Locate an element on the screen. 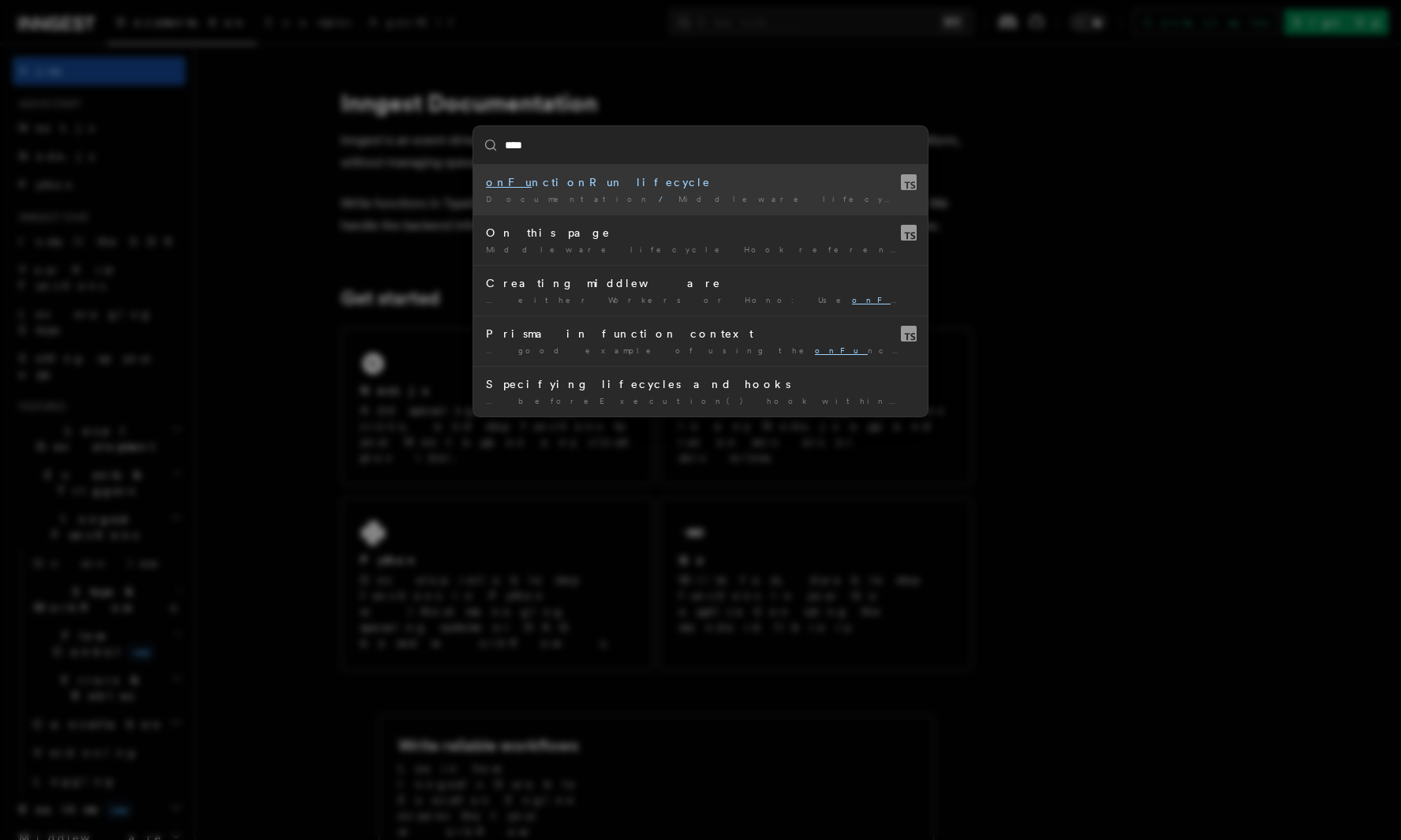 The height and width of the screenshot is (840, 1401). span: Documentation is located at coordinates (569, 198).